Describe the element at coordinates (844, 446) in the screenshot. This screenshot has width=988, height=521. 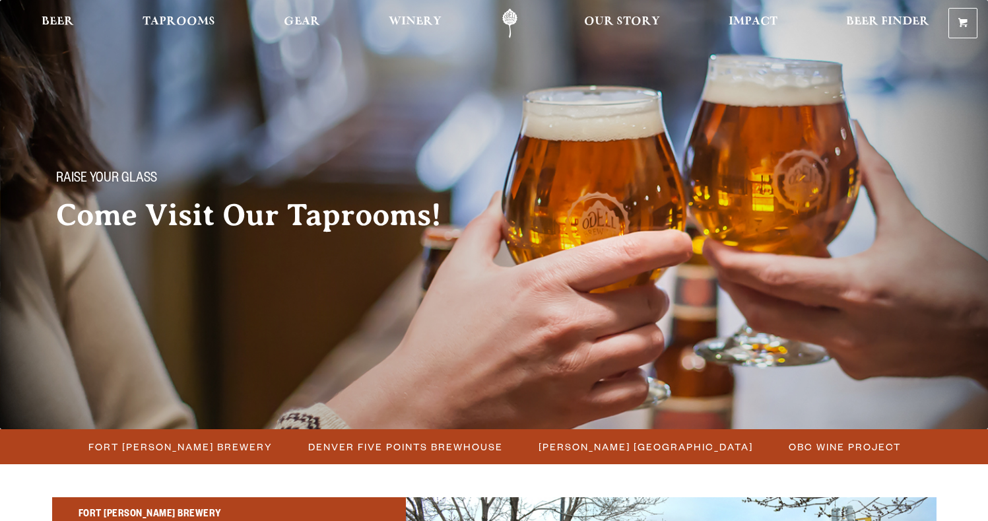
I see `a: OBC Wine Project` at that location.